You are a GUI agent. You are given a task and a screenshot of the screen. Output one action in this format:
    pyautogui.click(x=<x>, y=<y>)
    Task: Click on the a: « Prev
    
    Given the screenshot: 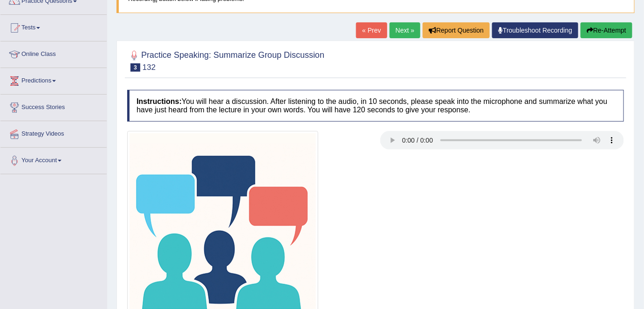 What is the action you would take?
    pyautogui.click(x=372, y=30)
    